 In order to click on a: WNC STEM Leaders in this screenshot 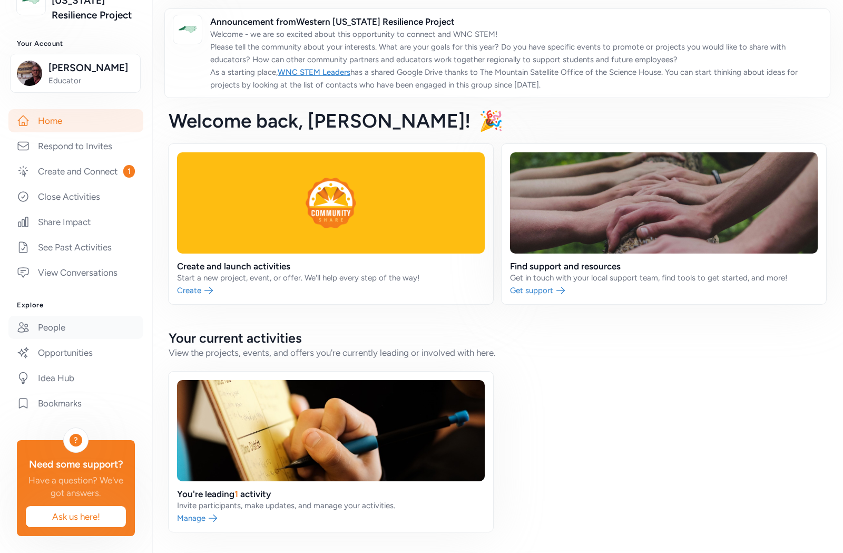, I will do `click(314, 72)`.